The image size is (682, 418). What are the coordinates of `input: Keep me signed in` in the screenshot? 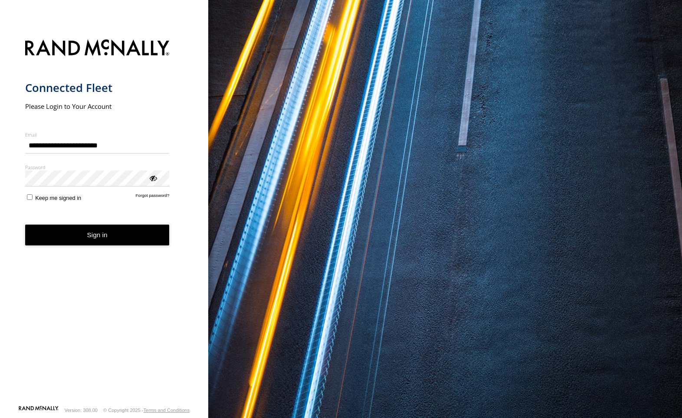 It's located at (29, 197).